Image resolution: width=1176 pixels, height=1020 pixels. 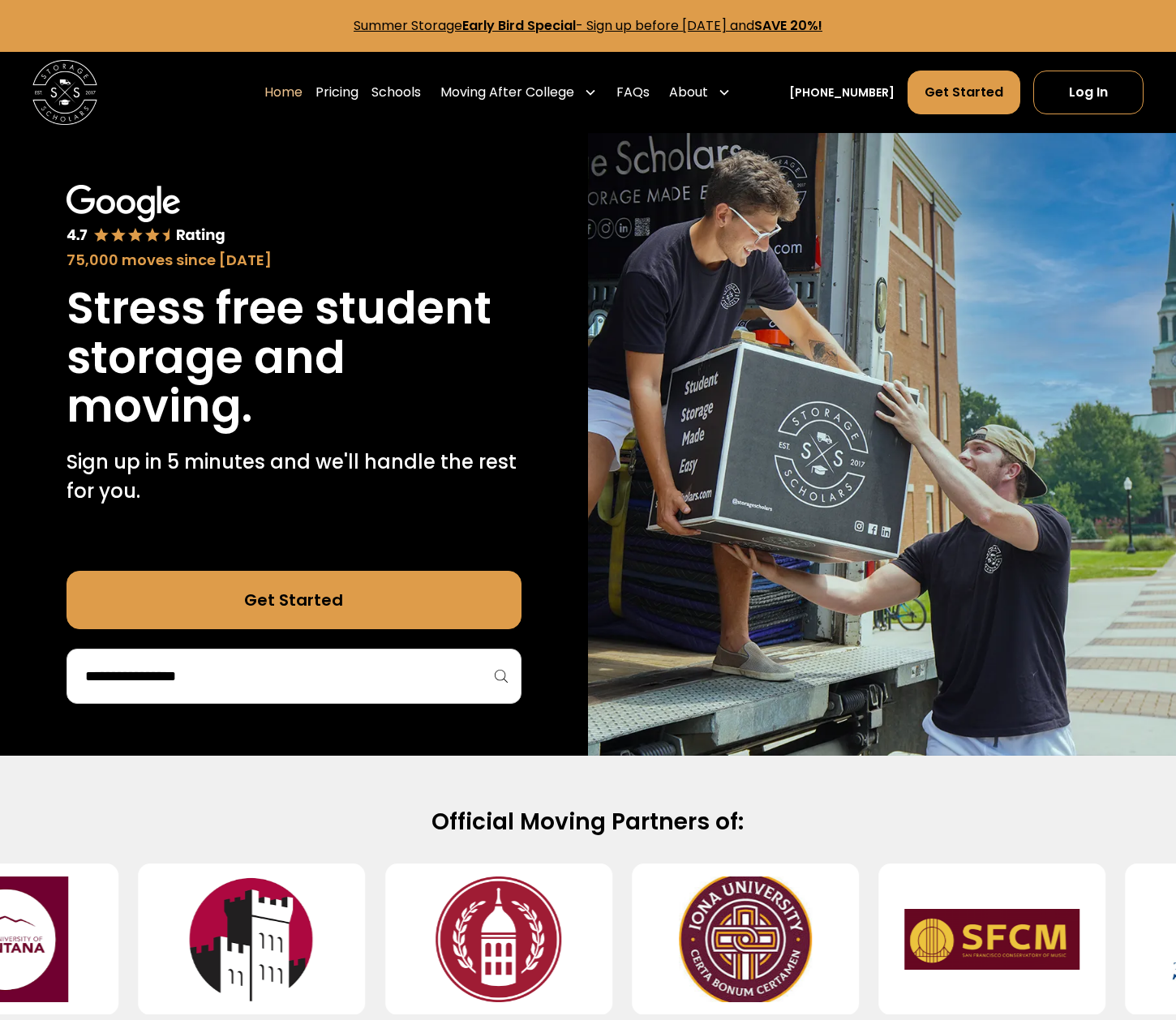 What do you see at coordinates (745, 939) in the screenshot?
I see `img: Iona University` at bounding box center [745, 939].